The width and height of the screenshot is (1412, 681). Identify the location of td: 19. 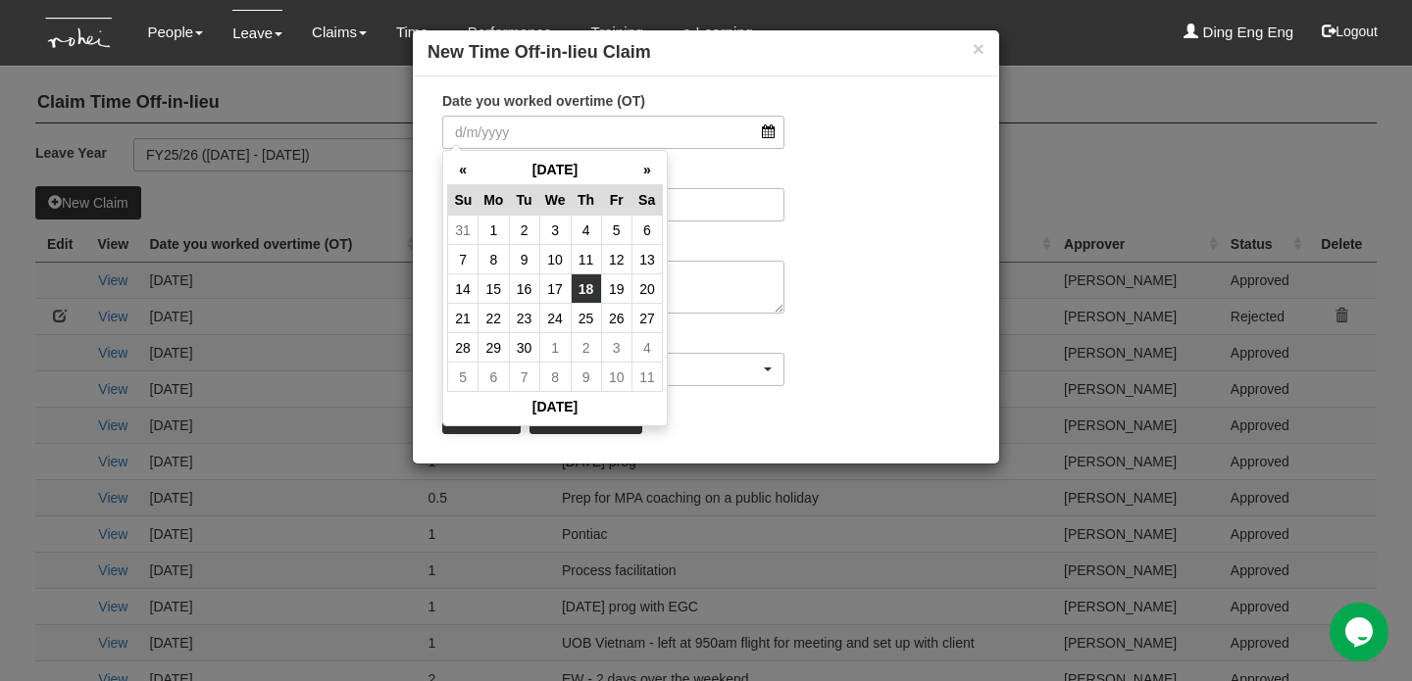
(616, 289).